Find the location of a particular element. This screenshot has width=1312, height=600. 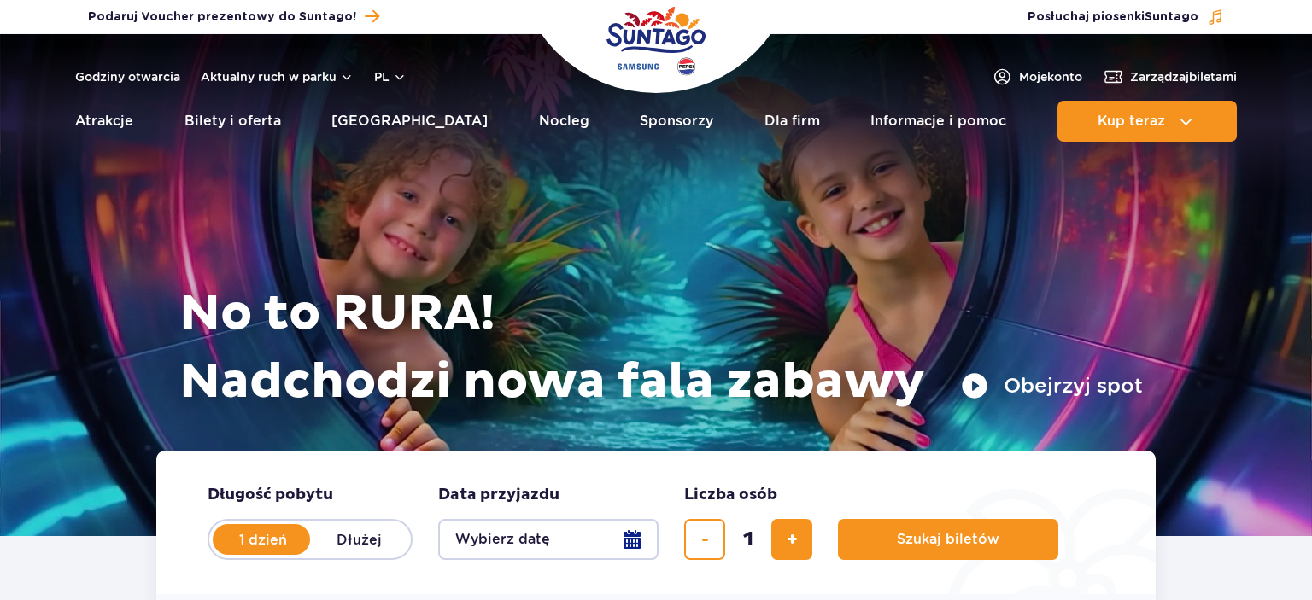

span: Podaruj Voucher prezentowy do Suntago! is located at coordinates (222, 17).